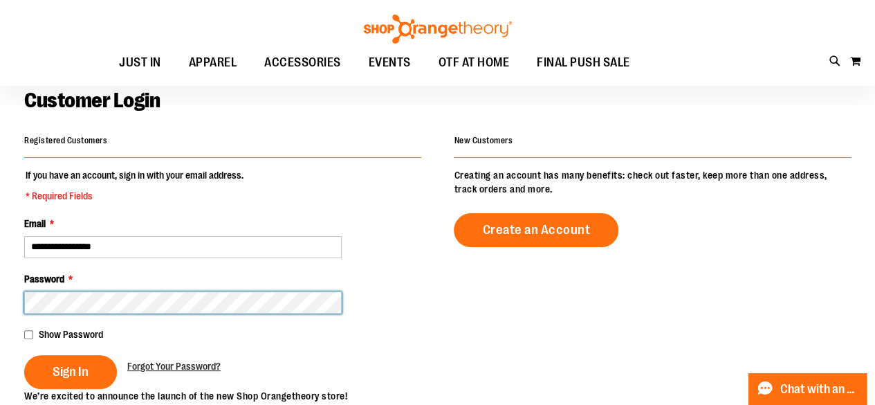  Describe the element at coordinates (438, 29) in the screenshot. I see `img: Shop Orangetheory` at that location.